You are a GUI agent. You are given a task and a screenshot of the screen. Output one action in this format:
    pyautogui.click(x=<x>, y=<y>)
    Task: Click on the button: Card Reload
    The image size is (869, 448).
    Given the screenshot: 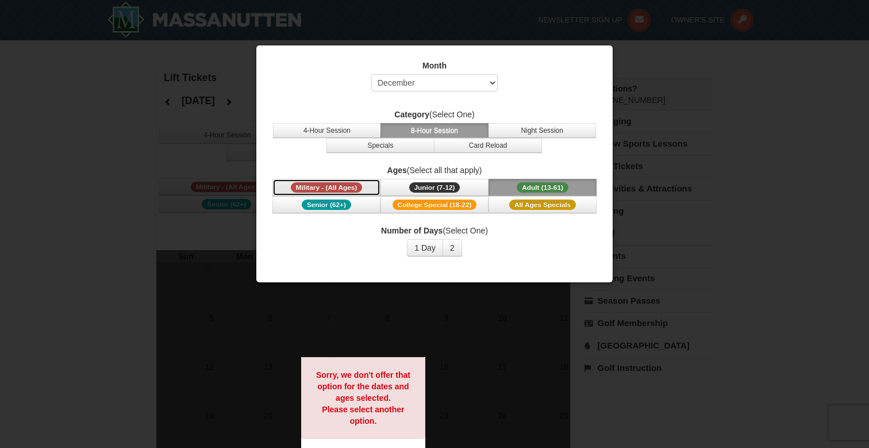 What is the action you would take?
    pyautogui.click(x=488, y=145)
    